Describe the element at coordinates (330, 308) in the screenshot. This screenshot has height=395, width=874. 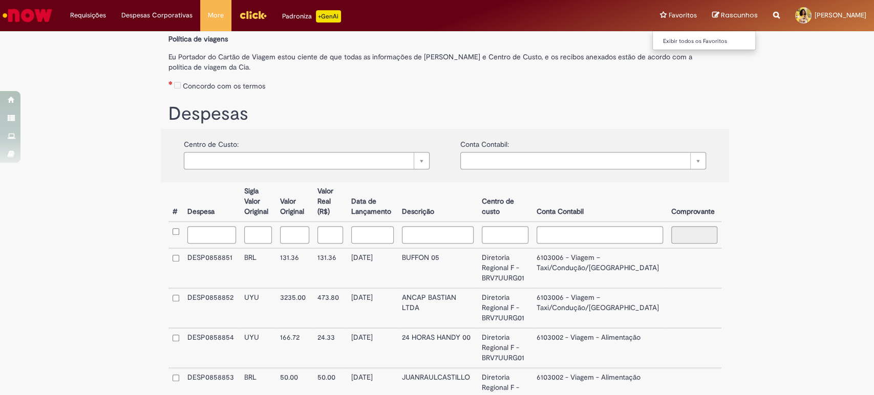
I see `td: 473.80` at that location.